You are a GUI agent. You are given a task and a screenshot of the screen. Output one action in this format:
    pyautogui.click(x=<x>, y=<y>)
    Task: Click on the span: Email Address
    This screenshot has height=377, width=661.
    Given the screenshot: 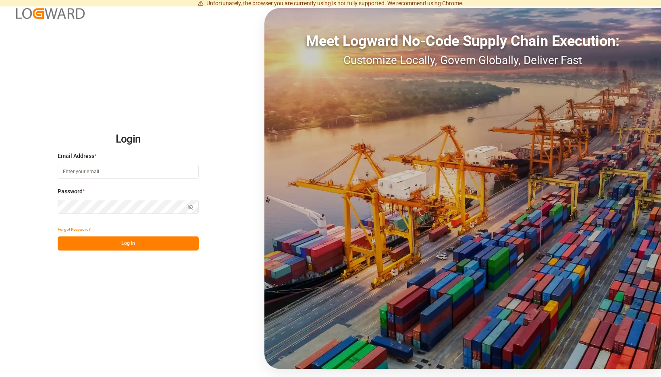 What is the action you would take?
    pyautogui.click(x=76, y=156)
    